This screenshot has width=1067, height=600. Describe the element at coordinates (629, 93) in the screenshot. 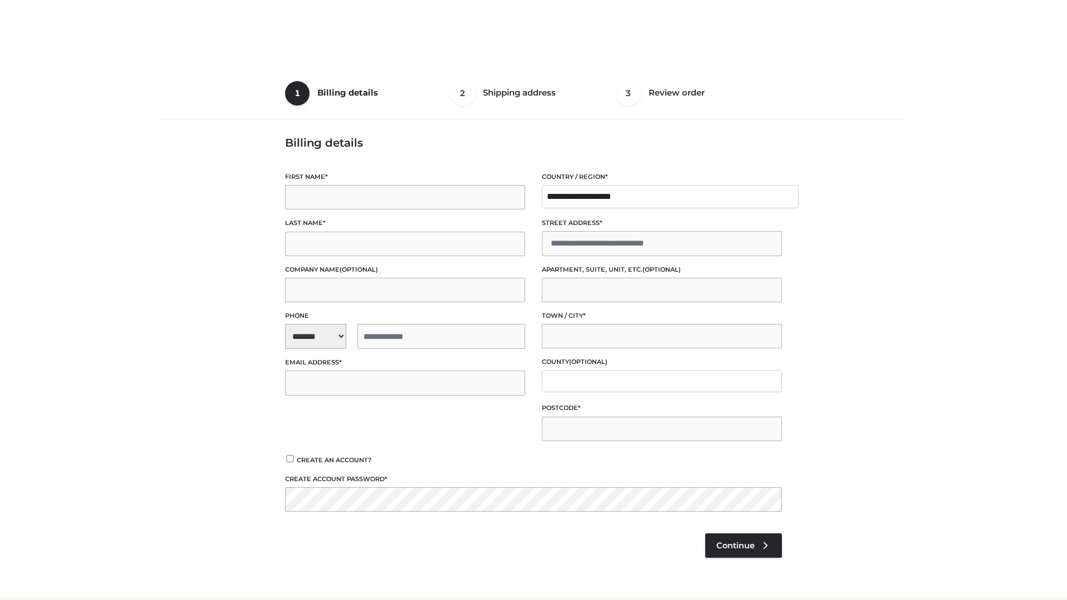

I see `span: 3` at that location.